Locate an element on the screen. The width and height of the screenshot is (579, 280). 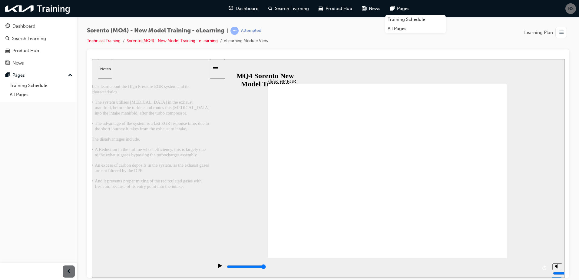
button: Pages is located at coordinates (38, 75).